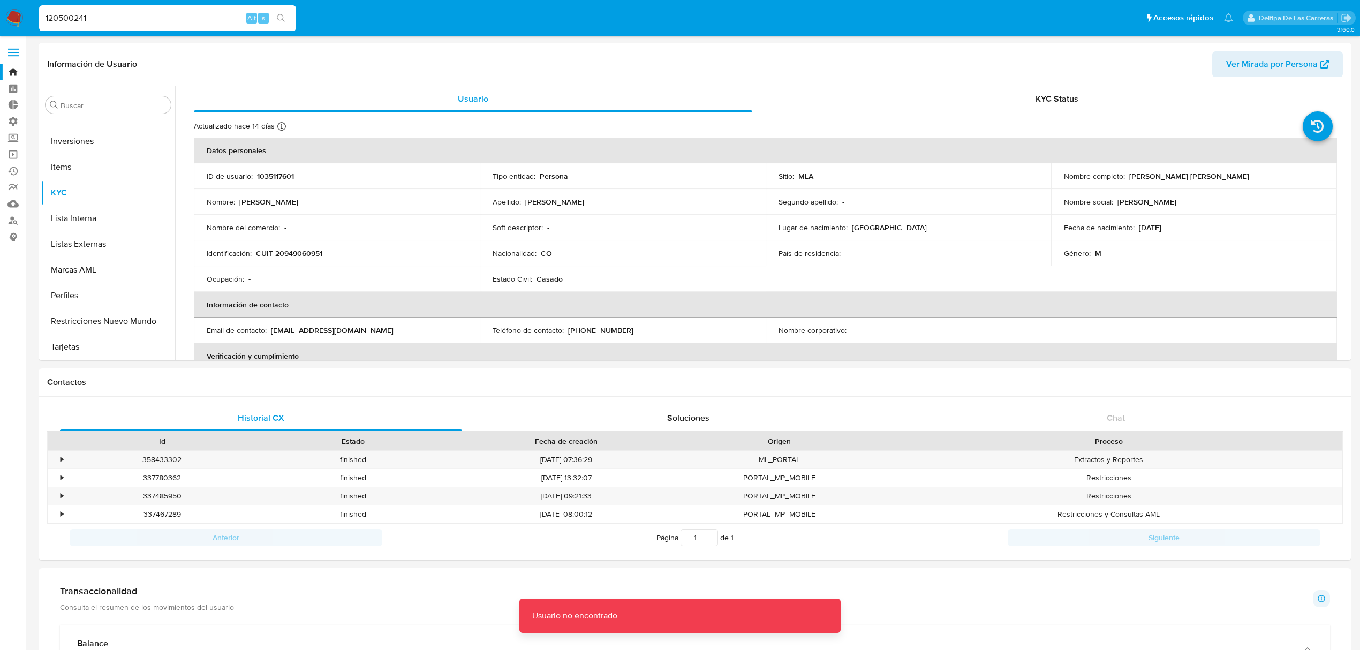 Image resolution: width=1360 pixels, height=650 pixels. What do you see at coordinates (1098, 253) in the screenshot?
I see `p: M` at bounding box center [1098, 253].